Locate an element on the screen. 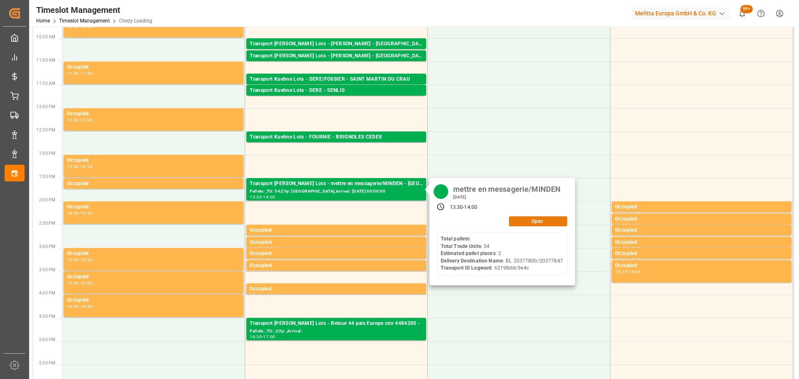  div: Timeslot Management is located at coordinates (94, 10).